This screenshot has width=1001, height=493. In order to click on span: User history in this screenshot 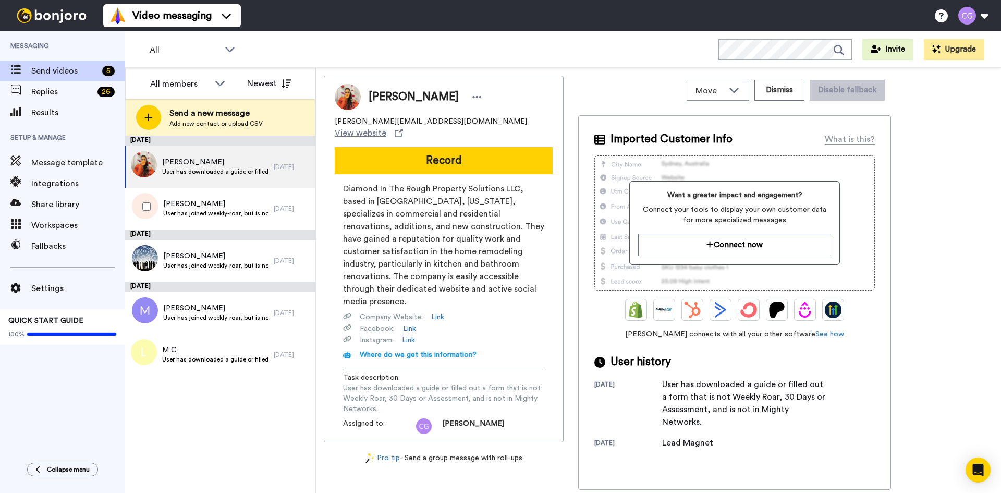, I will do `click(641, 362)`.